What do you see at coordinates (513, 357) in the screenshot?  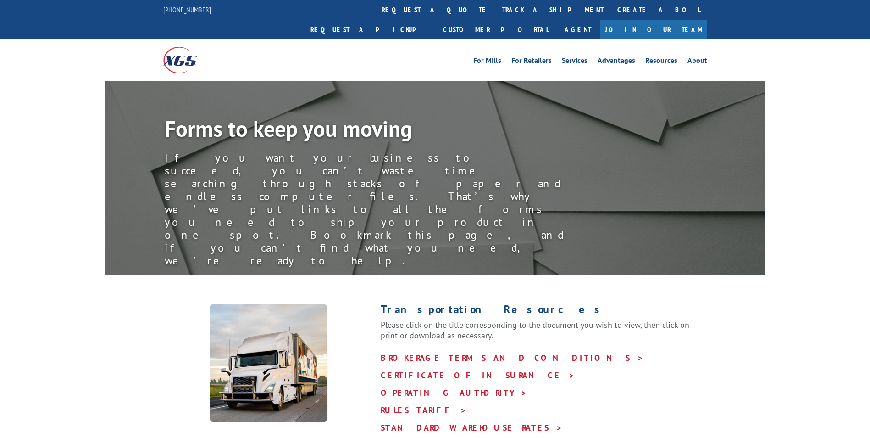 I see `a: BROKERAGE TERMS AND CONDITIONS >` at bounding box center [513, 357].